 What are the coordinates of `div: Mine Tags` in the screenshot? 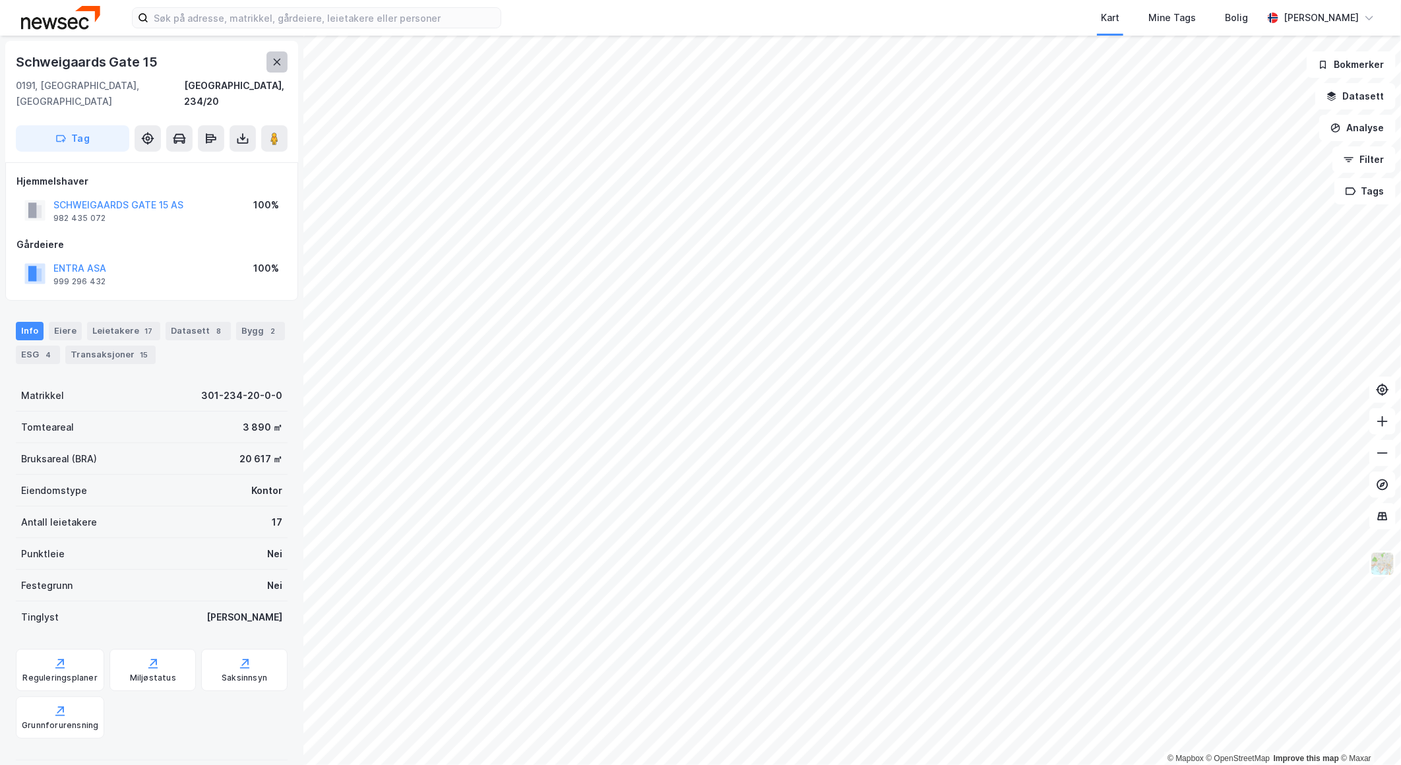 It's located at (1172, 18).